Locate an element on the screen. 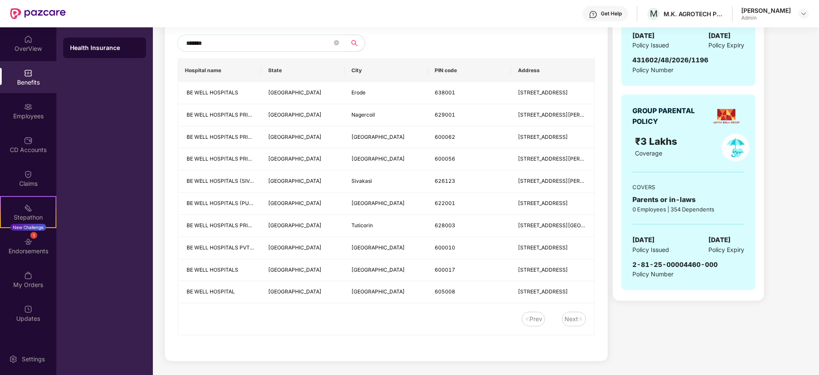 This screenshot has height=375, width=819. div: Stepathon is located at coordinates (28, 217).